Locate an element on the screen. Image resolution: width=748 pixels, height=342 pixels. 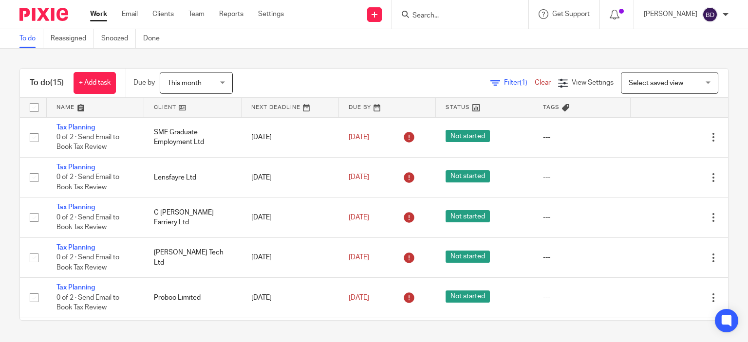
p: Due by is located at coordinates (144, 83).